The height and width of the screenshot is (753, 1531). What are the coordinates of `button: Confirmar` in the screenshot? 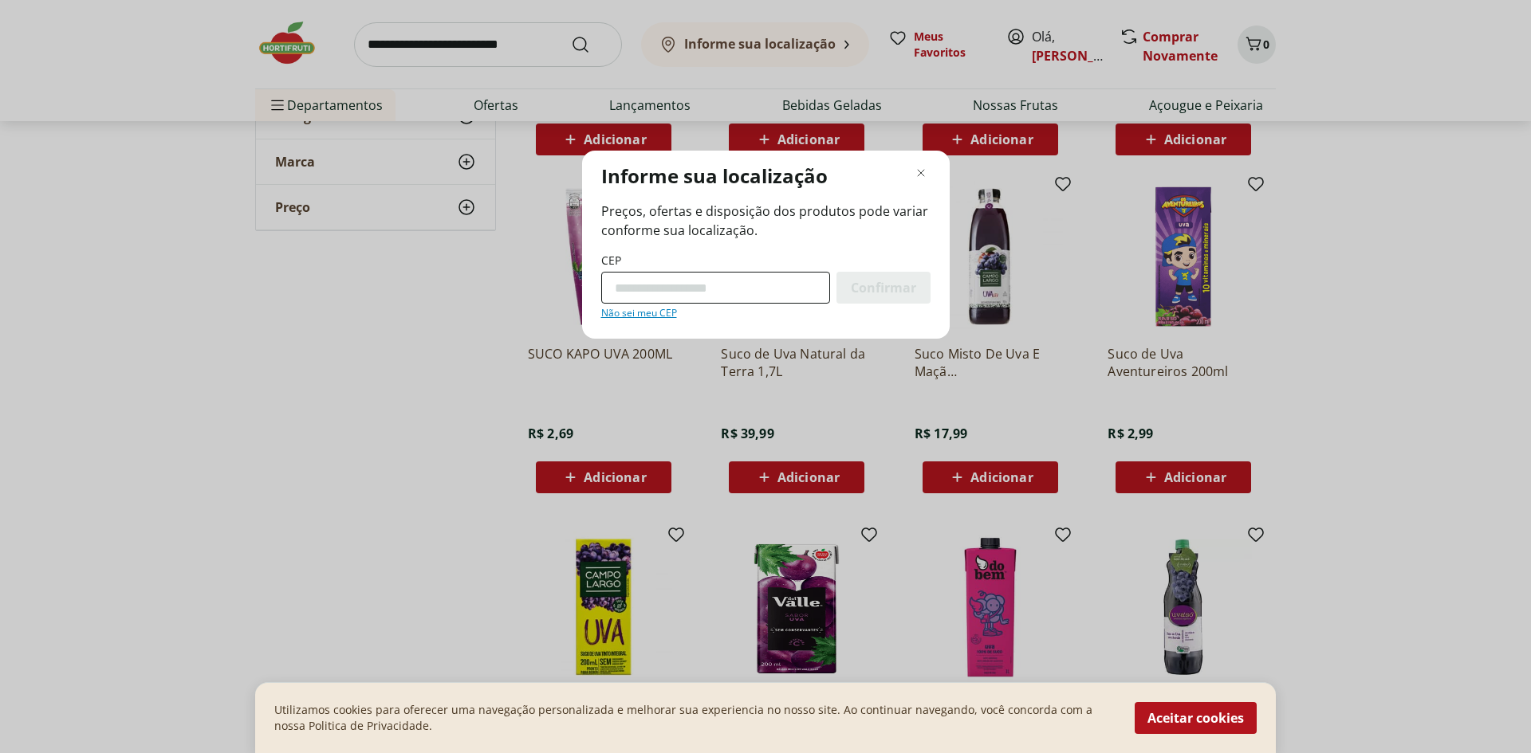 It's located at (883, 288).